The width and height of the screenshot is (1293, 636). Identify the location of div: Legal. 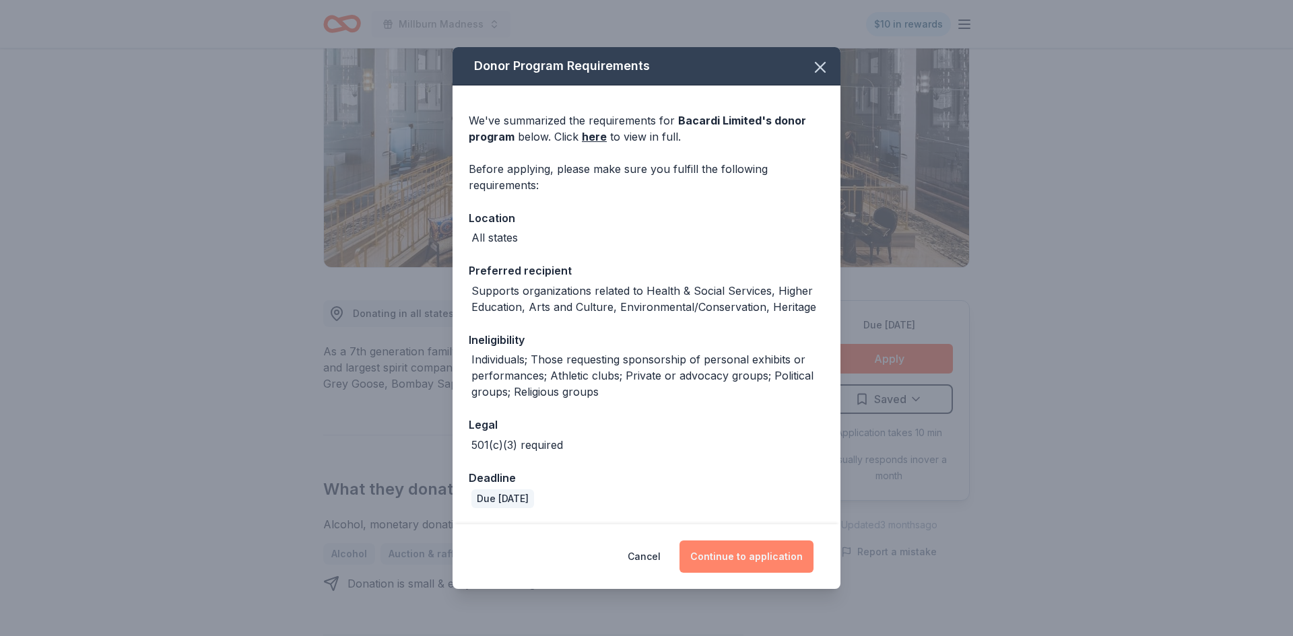
(646, 425).